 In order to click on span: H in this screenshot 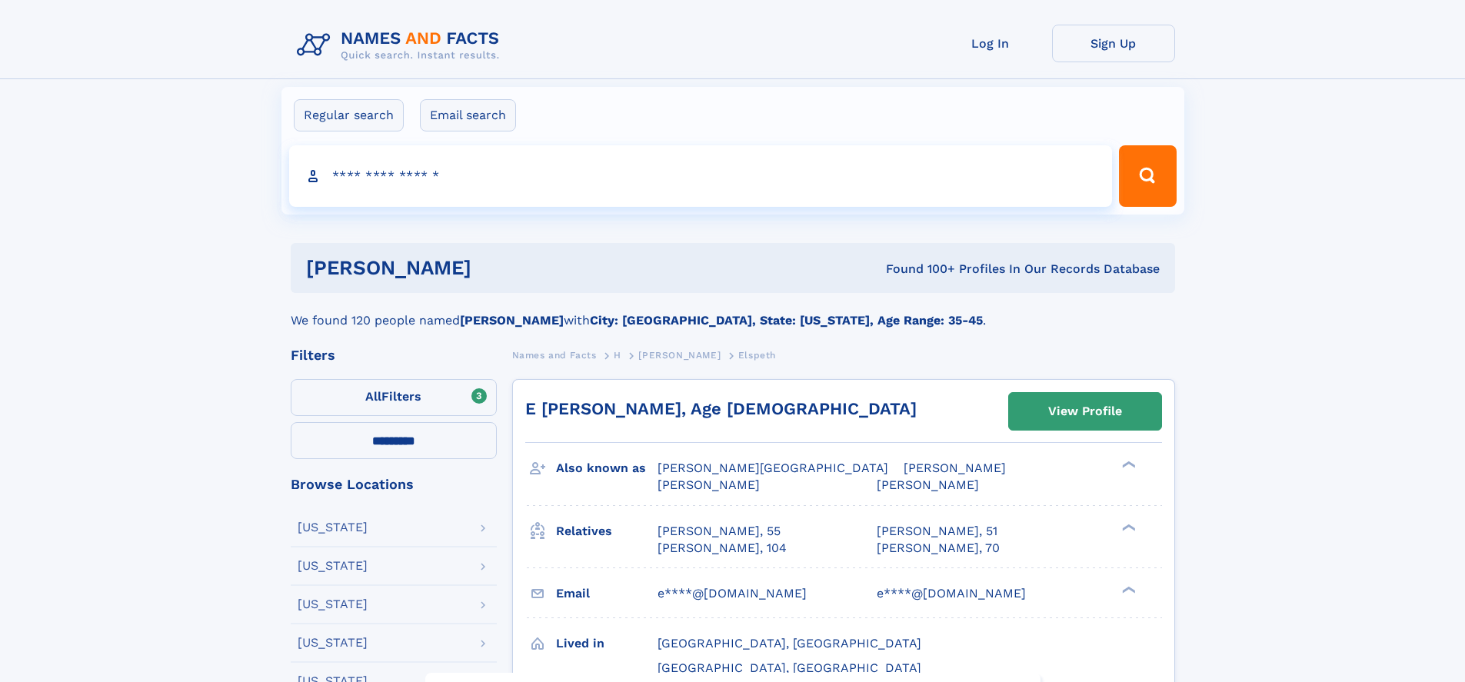, I will do `click(617, 355)`.